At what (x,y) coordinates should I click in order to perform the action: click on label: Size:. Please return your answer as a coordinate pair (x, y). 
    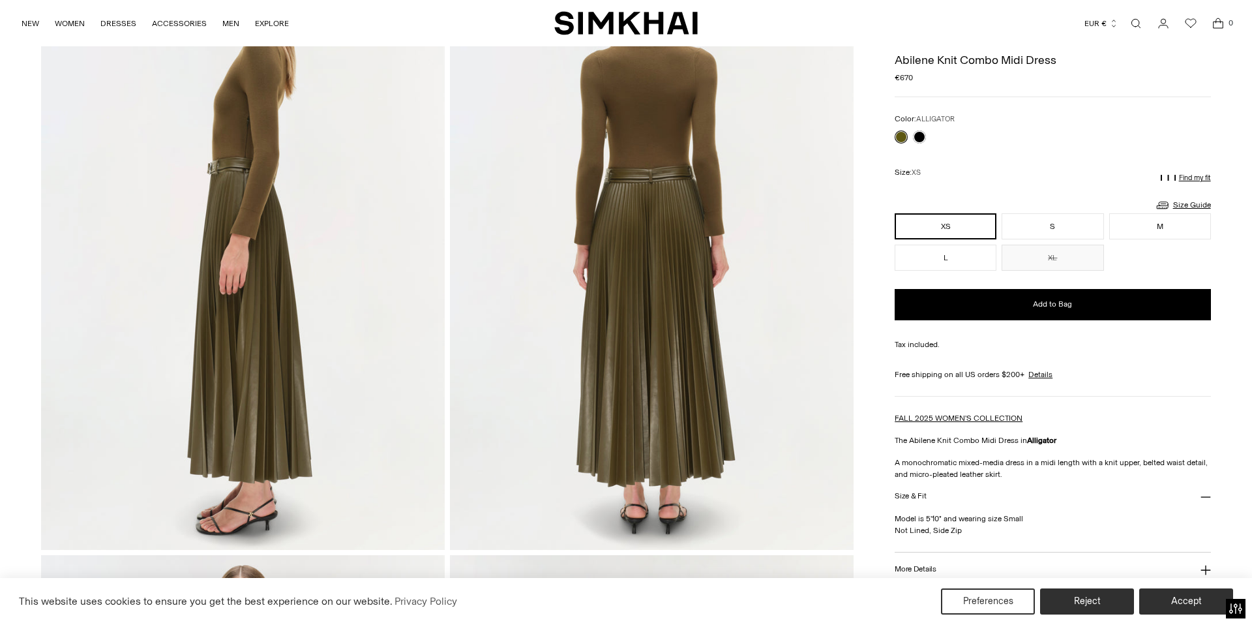
    Looking at the image, I should click on (908, 172).